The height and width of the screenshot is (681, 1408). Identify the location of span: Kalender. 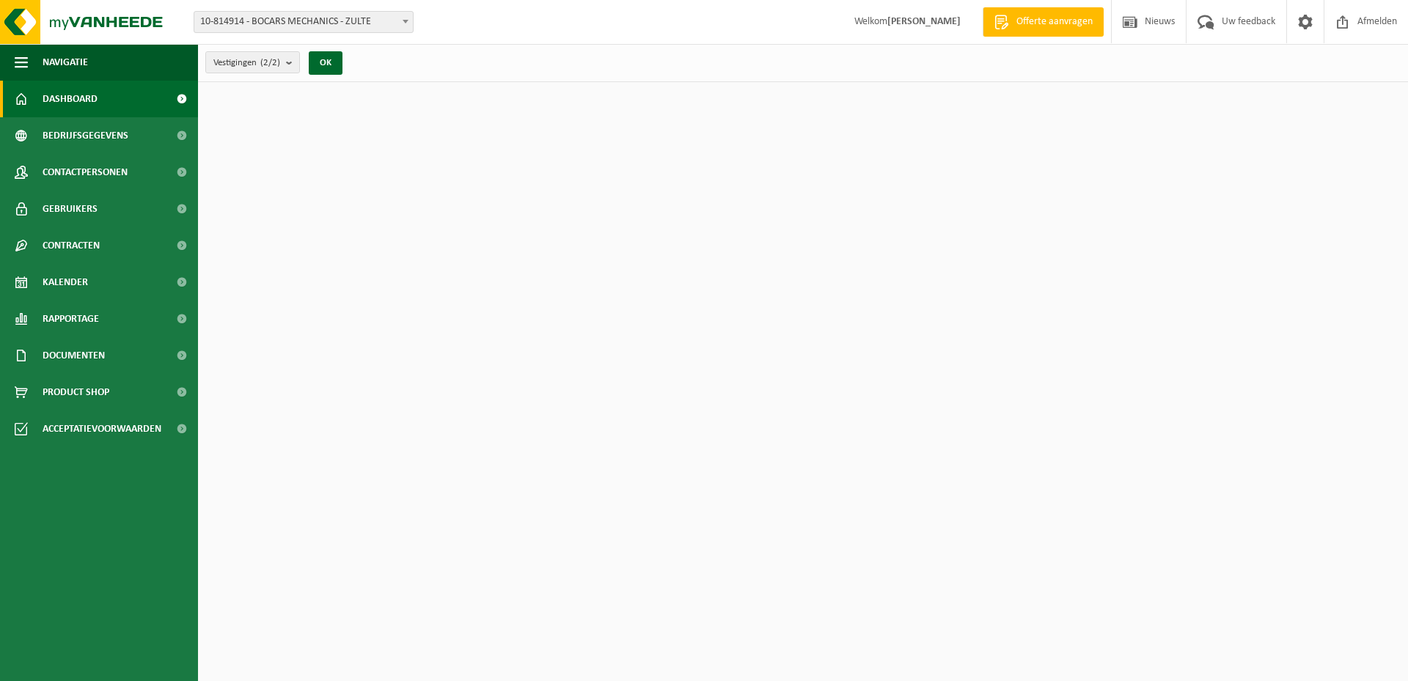
(65, 282).